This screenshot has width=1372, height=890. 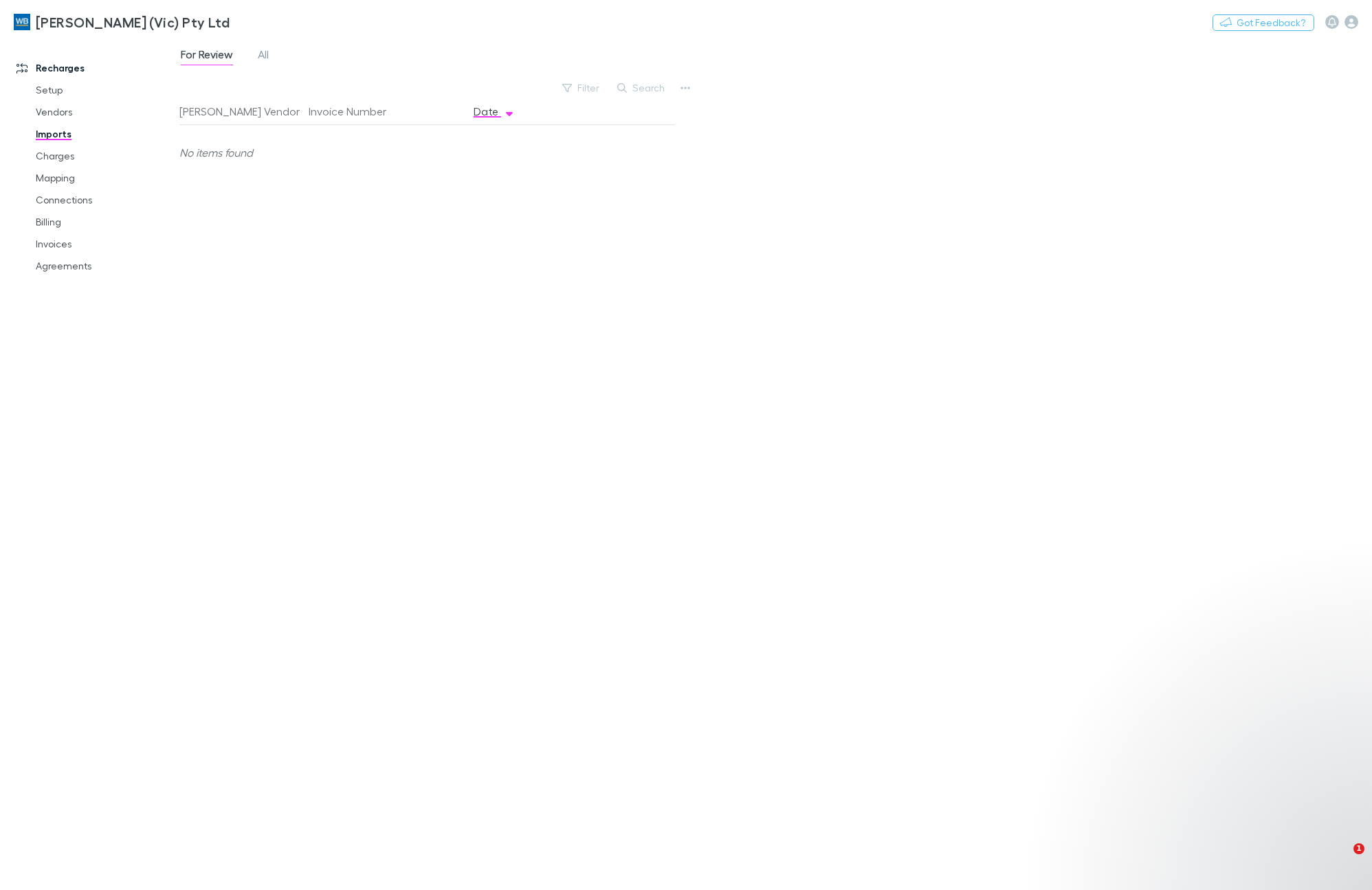 I want to click on a: Setup, so click(x=106, y=90).